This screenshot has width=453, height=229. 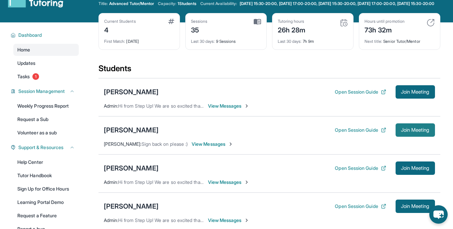 What do you see at coordinates (292, 29) in the screenshot?
I see `div: 26h 28m` at bounding box center [292, 29].